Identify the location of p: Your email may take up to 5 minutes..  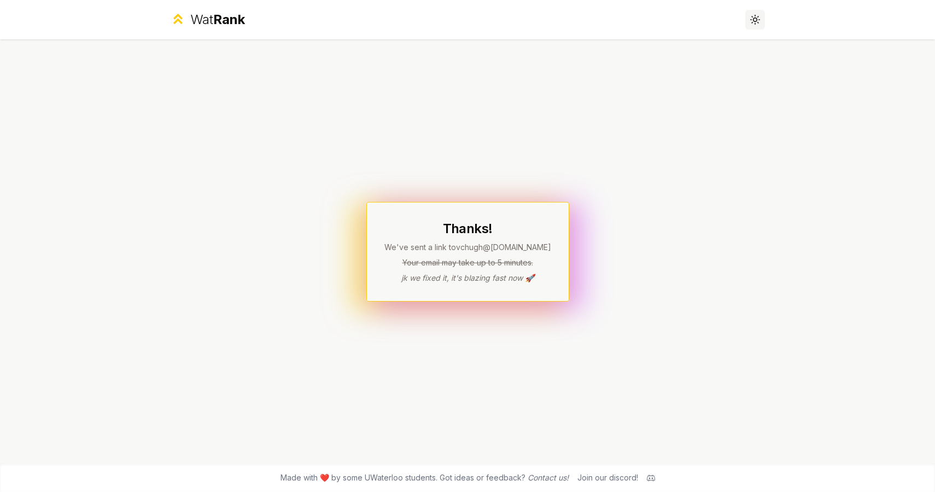
(468, 263).